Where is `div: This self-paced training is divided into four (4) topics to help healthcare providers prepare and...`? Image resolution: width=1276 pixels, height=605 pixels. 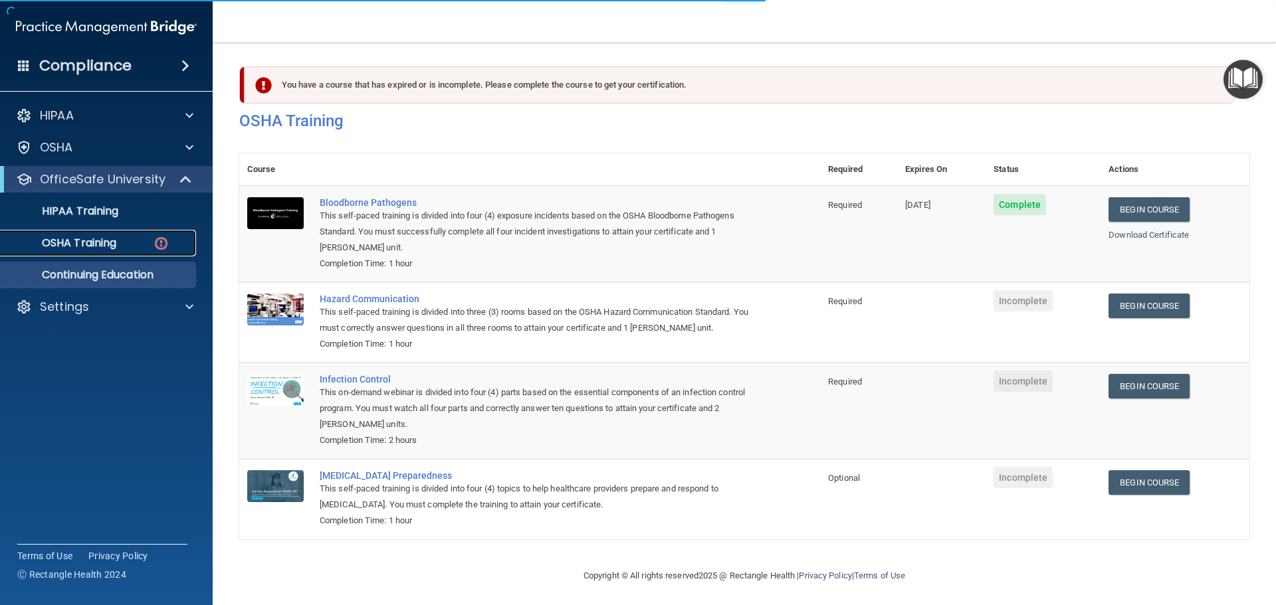
div: This self-paced training is divided into four (4) topics to help healthcare providers prepare and... is located at coordinates (536, 497).